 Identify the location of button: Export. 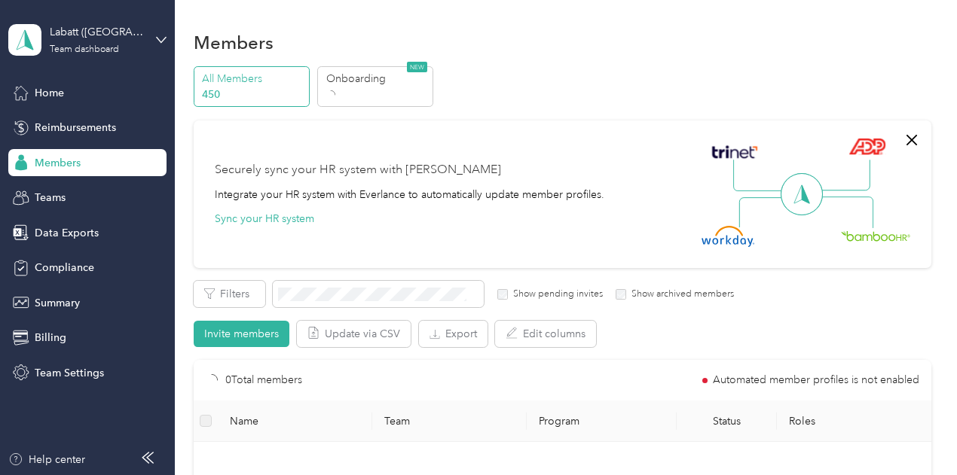
(453, 334).